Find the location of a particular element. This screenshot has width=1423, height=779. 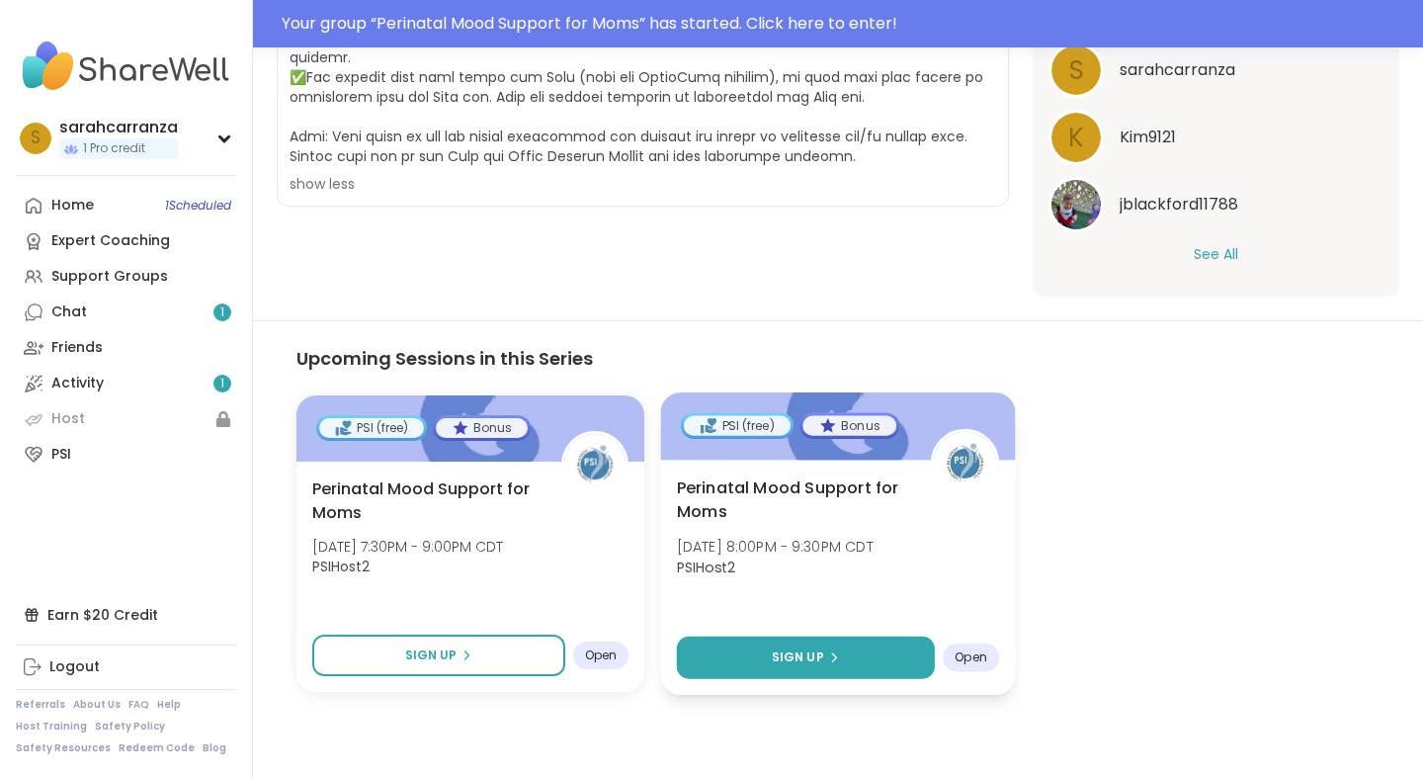

div: Expert Coaching is located at coordinates (111, 241).